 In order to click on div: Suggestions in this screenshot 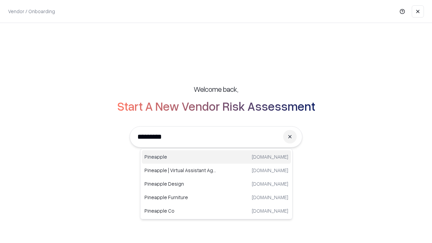, I will do `click(216, 184)`.